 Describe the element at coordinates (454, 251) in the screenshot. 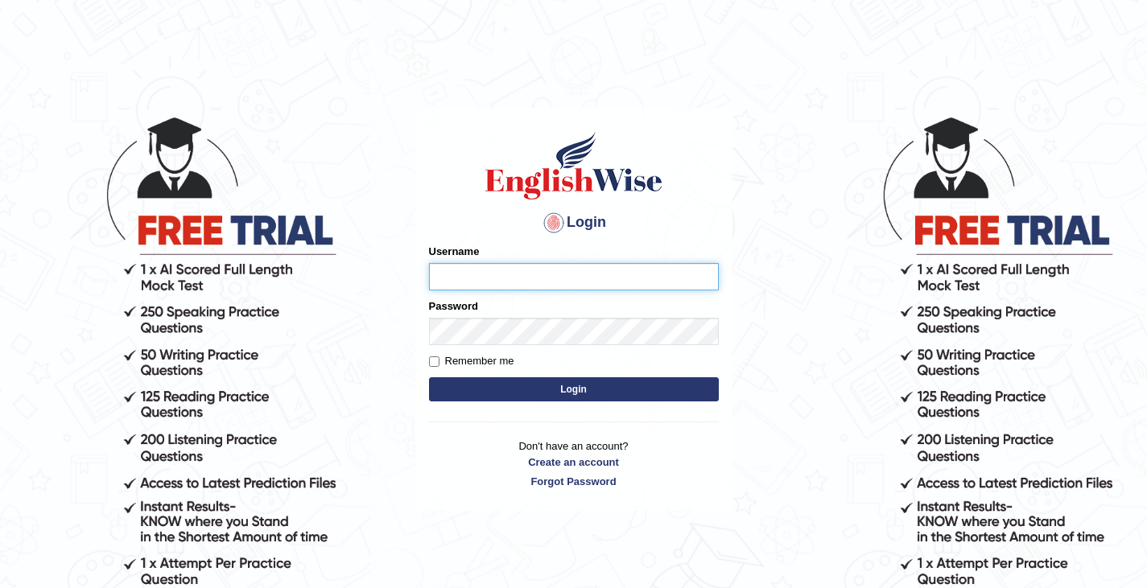

I see `label: Username` at that location.